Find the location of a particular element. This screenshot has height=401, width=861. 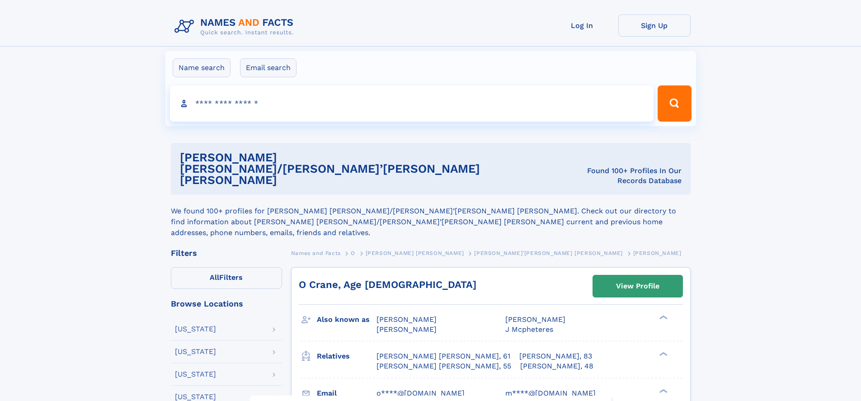

label: Filters is located at coordinates (226, 278).